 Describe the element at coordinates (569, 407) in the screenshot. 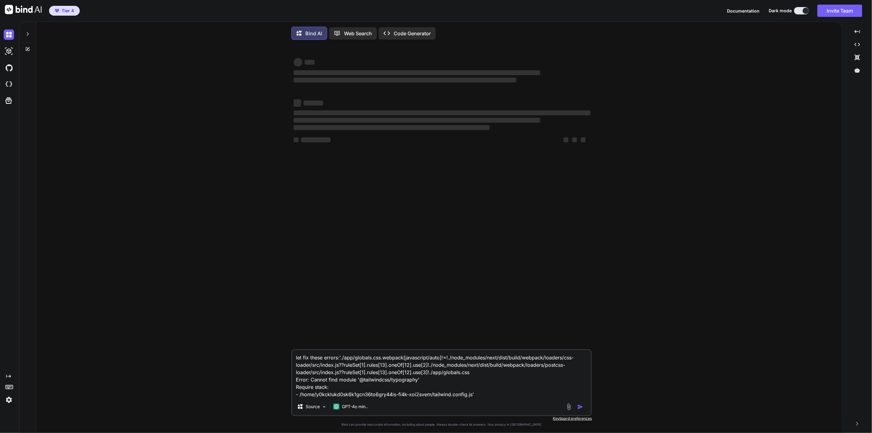

I see `img: attachment` at that location.